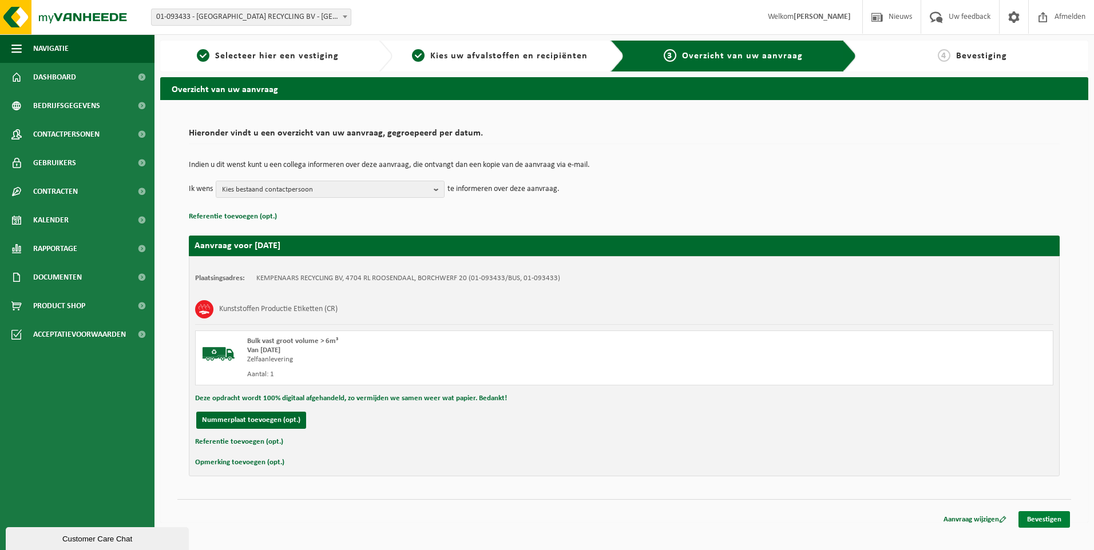 Image resolution: width=1094 pixels, height=550 pixels. What do you see at coordinates (268, 56) in the screenshot?
I see `a: 1Selecteer hier een vestiging` at bounding box center [268, 56].